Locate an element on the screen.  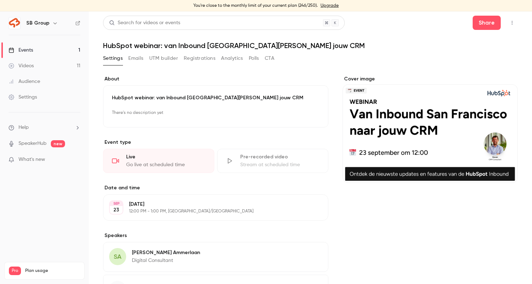
button: Analytics is located at coordinates (232, 58).